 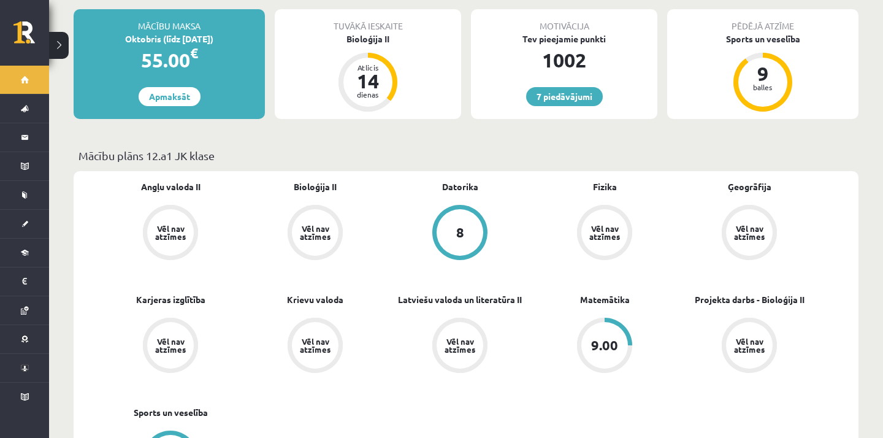 I want to click on div: Motivācija, so click(x=564, y=21).